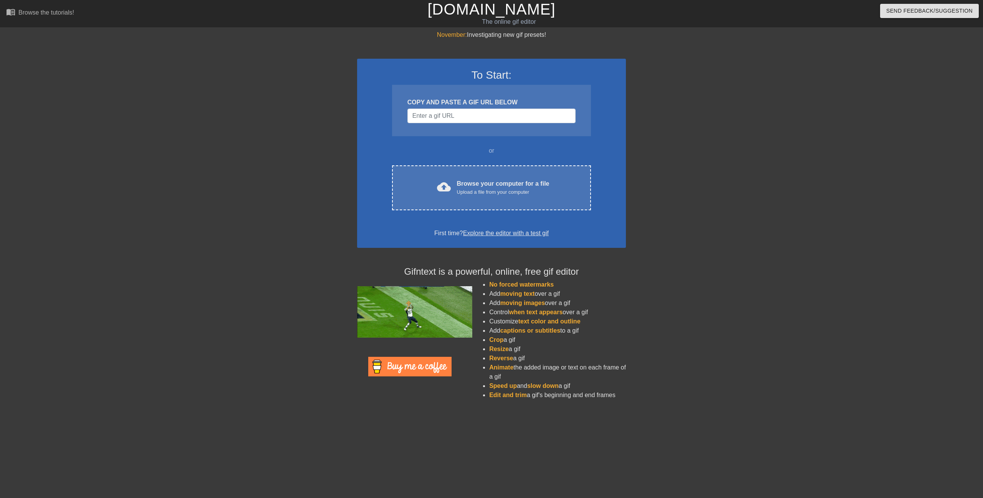  What do you see at coordinates (503, 188) in the screenshot?
I see `div: Browse your computer for a file` at bounding box center [503, 188].